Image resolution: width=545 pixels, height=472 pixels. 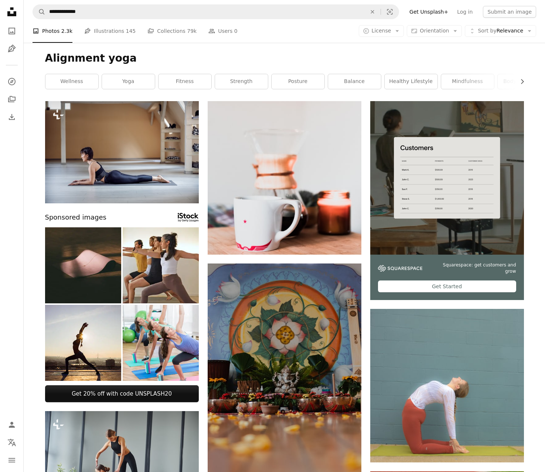 What do you see at coordinates (411, 82) in the screenshot?
I see `a: healthy lifestyle` at bounding box center [411, 82].